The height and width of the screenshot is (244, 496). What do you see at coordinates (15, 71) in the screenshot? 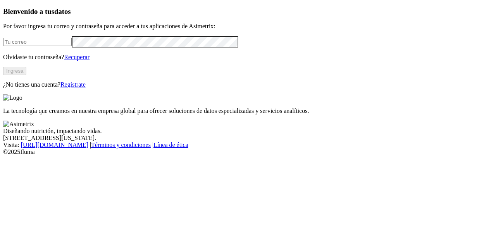
I see `button: Ingresa` at bounding box center [15, 71].